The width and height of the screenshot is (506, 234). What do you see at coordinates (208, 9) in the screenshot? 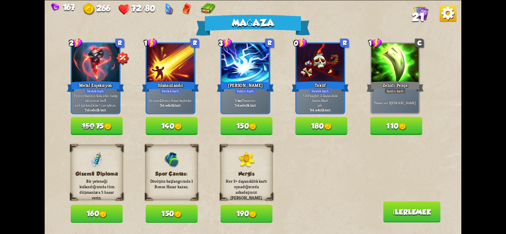
I see `img: Kitap - Her turun başında 1 ekstra dayanıklılık kazan.` at bounding box center [208, 9].